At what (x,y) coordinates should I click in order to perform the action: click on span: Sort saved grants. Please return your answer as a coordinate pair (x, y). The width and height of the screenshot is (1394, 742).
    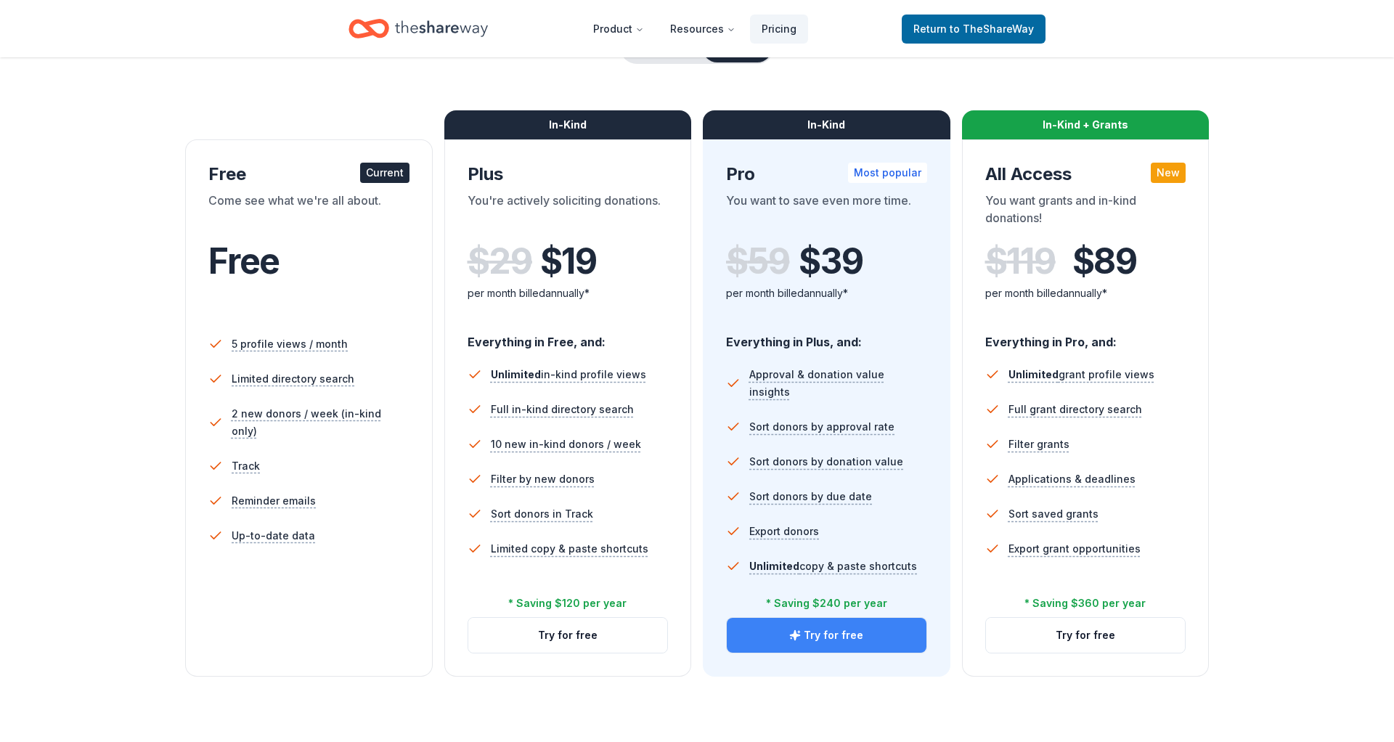
    Looking at the image, I should click on (1054, 514).